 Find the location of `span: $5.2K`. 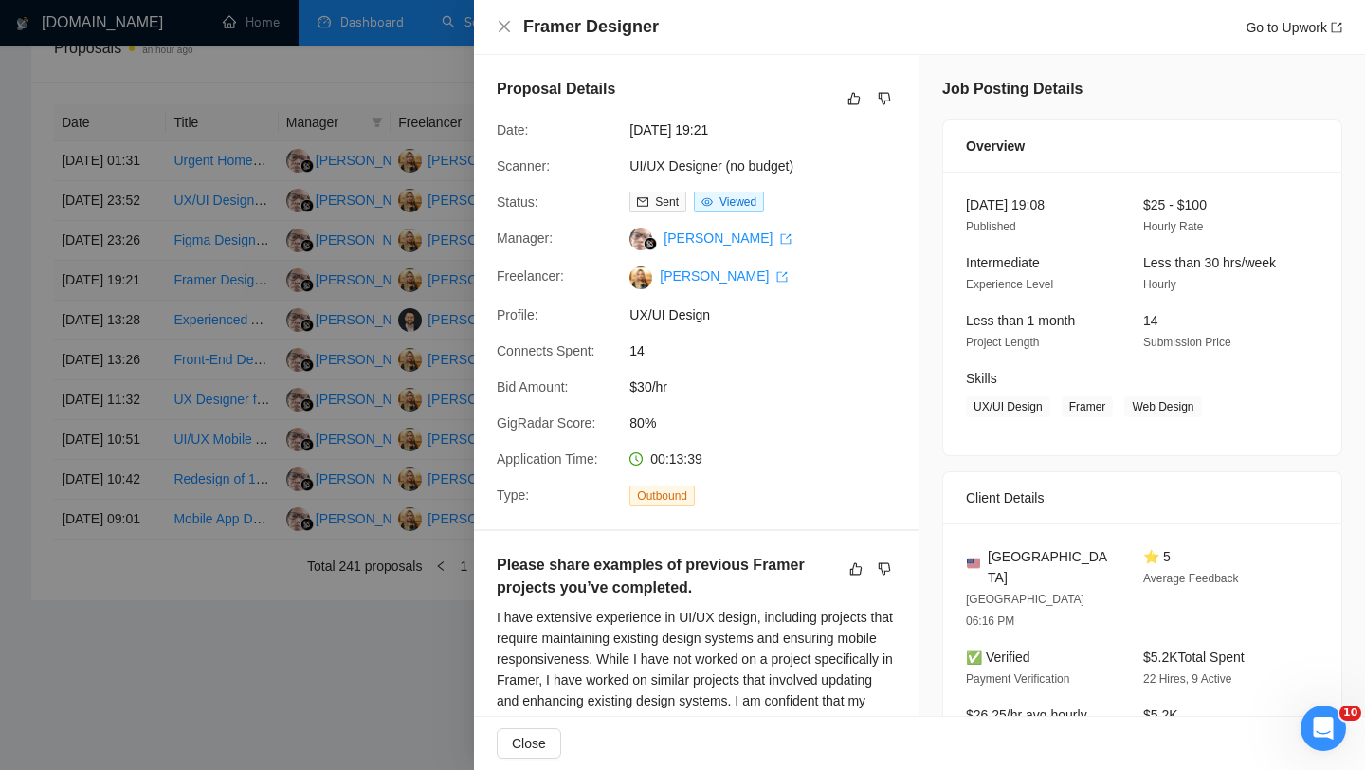

span: $5.2K is located at coordinates (1160, 715).